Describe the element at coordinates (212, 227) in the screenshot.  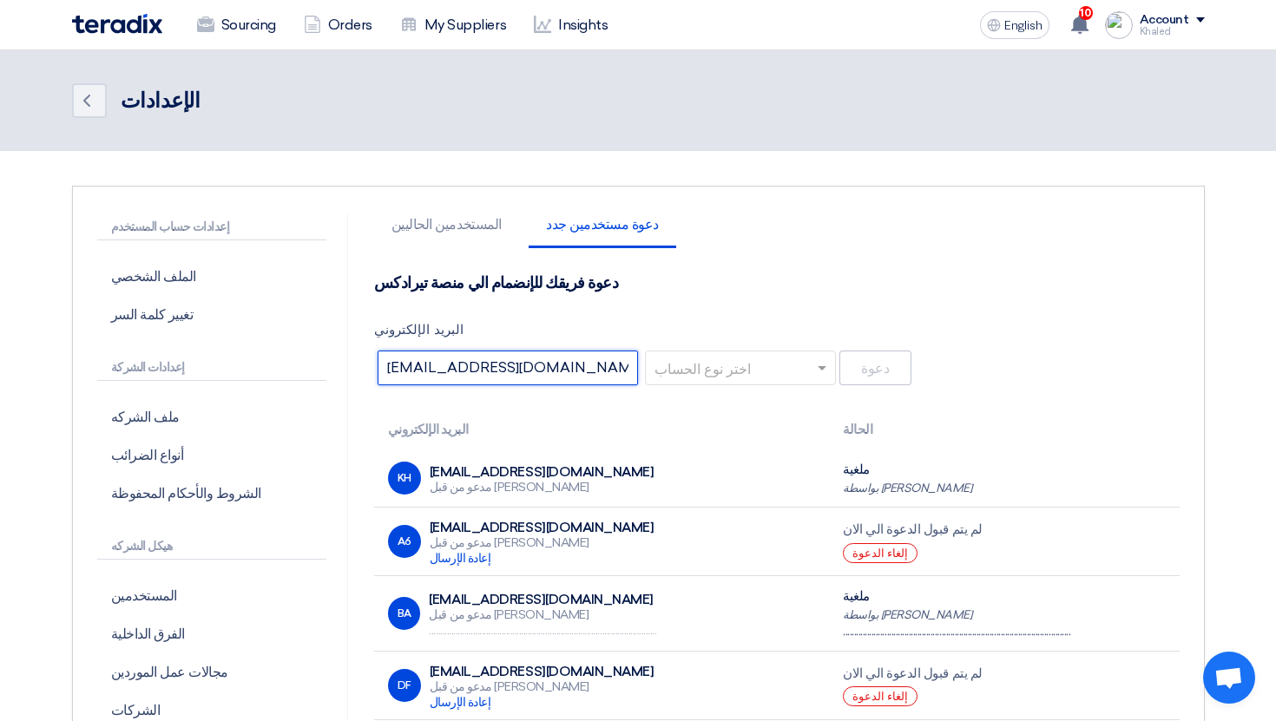
I see `p: إعدادات حساب المستخدم` at that location.